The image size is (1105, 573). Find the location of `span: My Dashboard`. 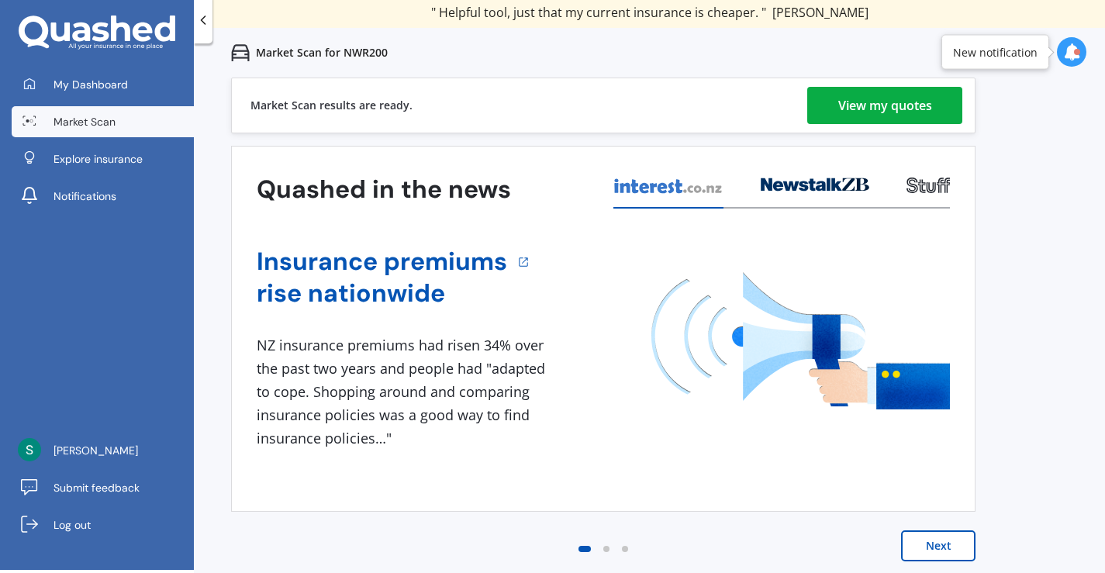

span: My Dashboard is located at coordinates (91, 85).